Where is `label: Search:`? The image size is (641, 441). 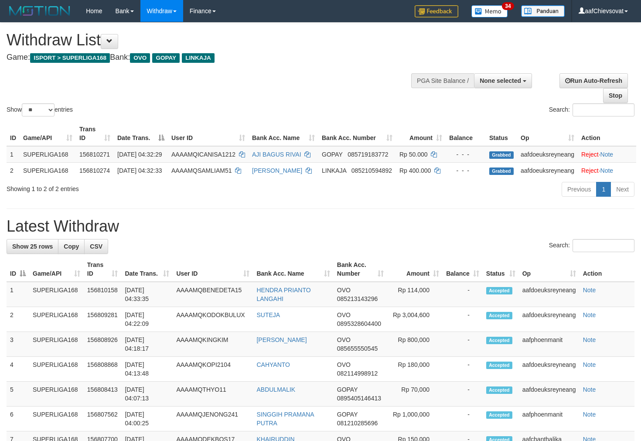 label: Search: is located at coordinates (592, 110).